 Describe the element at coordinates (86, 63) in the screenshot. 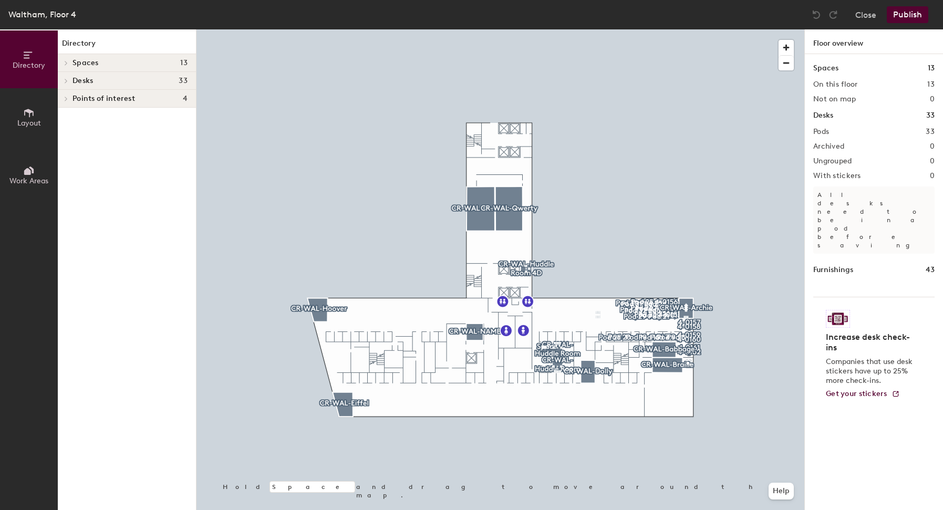

I see `span: Spaces` at that location.